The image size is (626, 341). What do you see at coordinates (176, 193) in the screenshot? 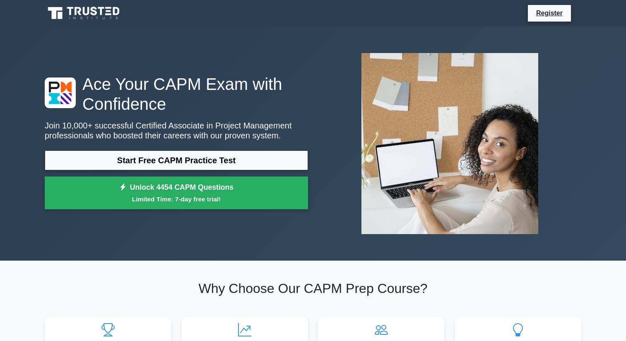
I see `a: Unlock 4454 CAPM QuestionsLimited Time: 7-day free trial!` at bounding box center [176, 193].